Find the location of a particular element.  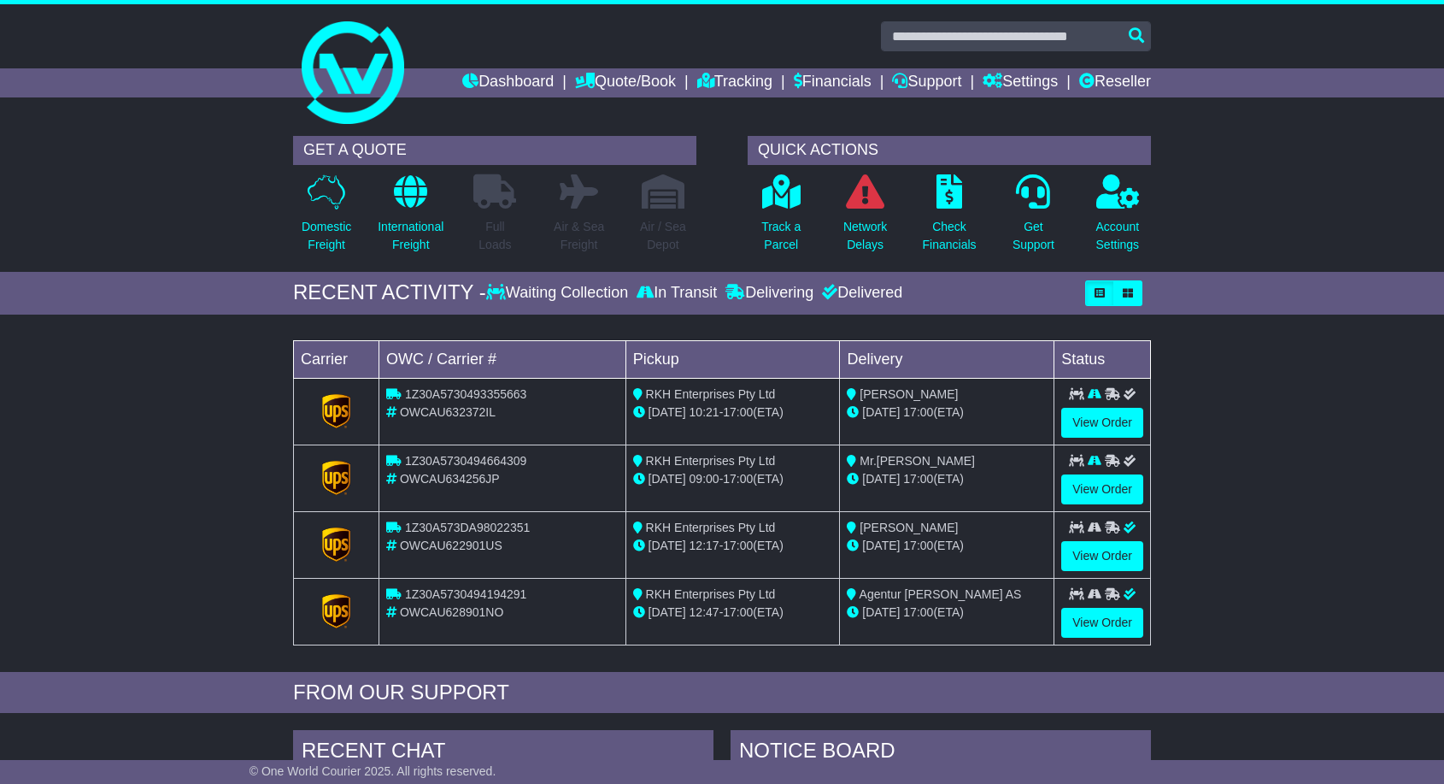

div: GET A QUOTE is located at coordinates (495, 150).